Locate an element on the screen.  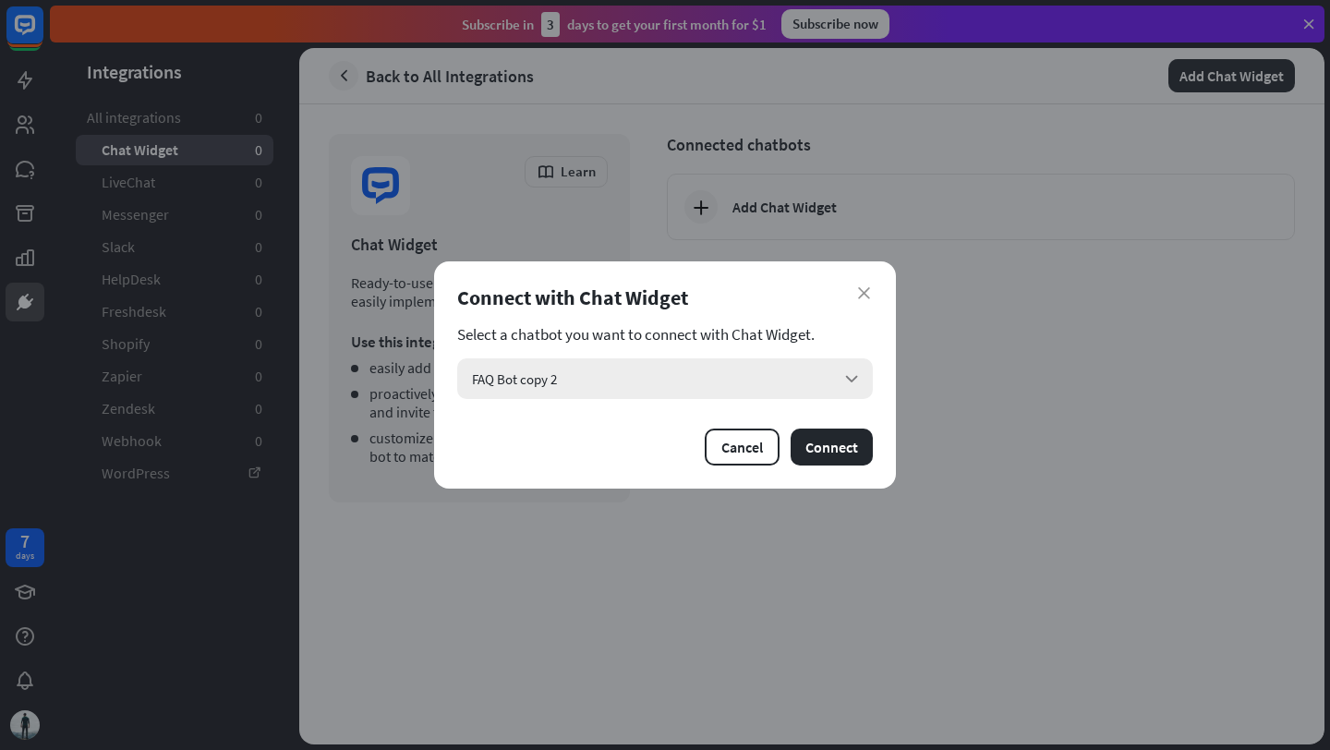
button: Open LiveChat chat widget is located at coordinates (42, 35).